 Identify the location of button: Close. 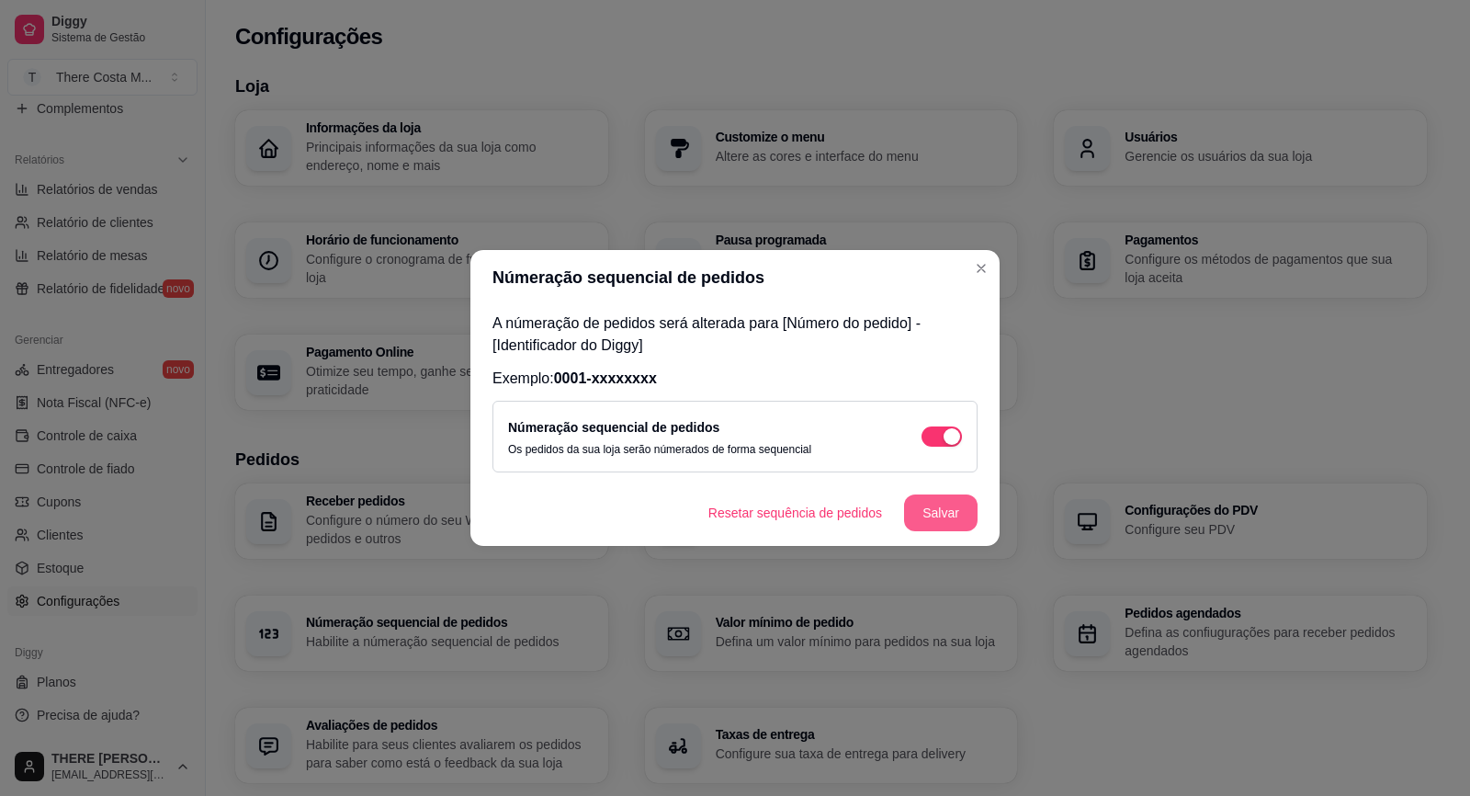
(981, 268).